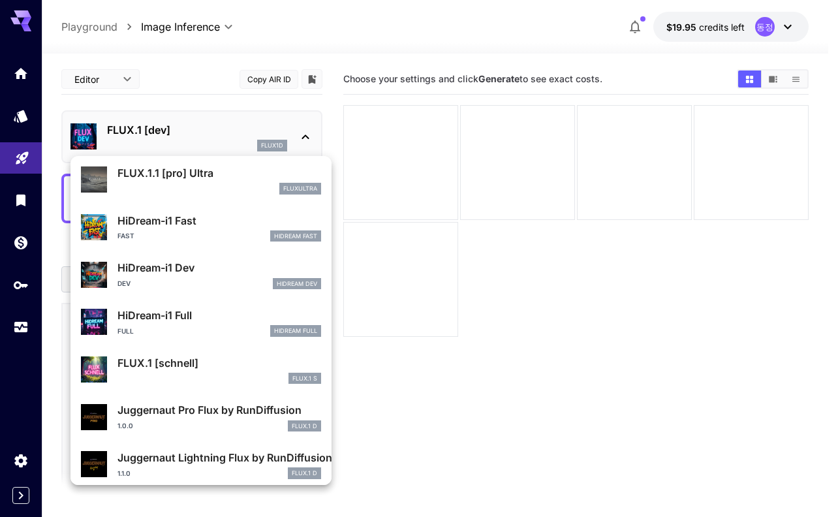 The image size is (838, 517). What do you see at coordinates (219, 173) in the screenshot?
I see `p: FLUX.1.1 [pro] Ultra` at bounding box center [219, 173].